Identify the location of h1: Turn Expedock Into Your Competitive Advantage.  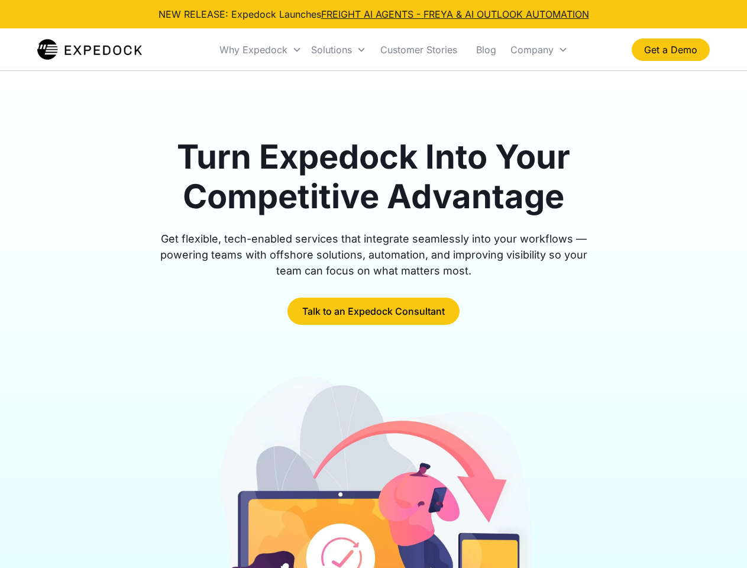
(374, 177).